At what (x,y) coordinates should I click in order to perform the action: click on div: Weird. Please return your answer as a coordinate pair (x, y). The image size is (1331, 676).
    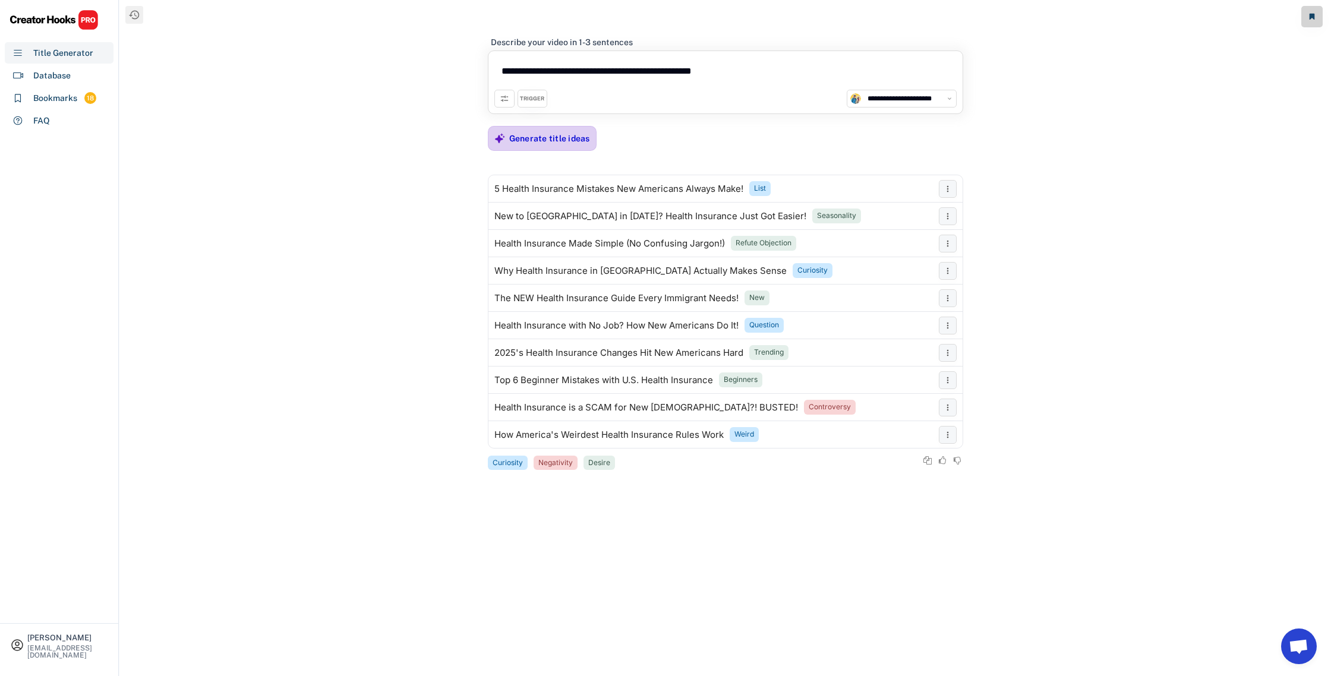
    Looking at the image, I should click on (744, 434).